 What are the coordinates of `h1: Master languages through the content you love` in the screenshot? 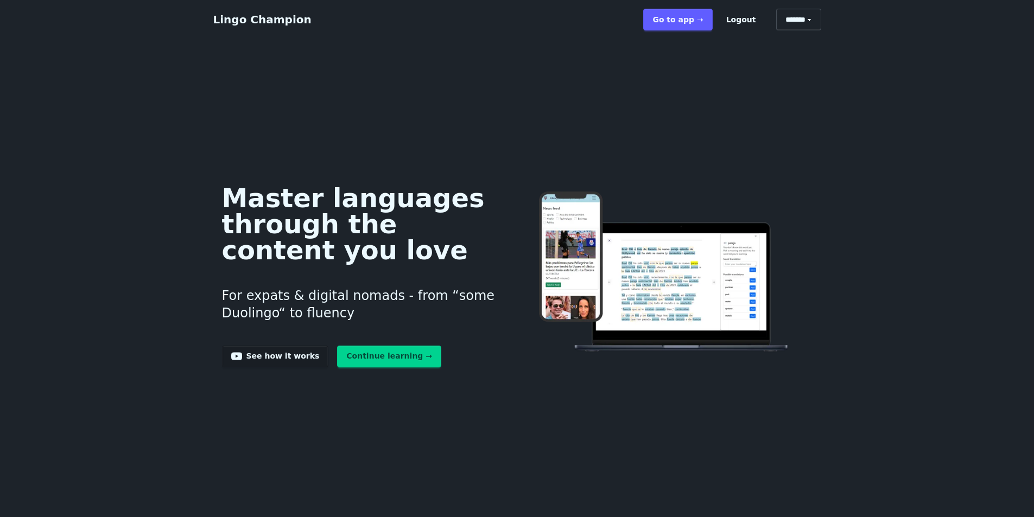 It's located at (361, 224).